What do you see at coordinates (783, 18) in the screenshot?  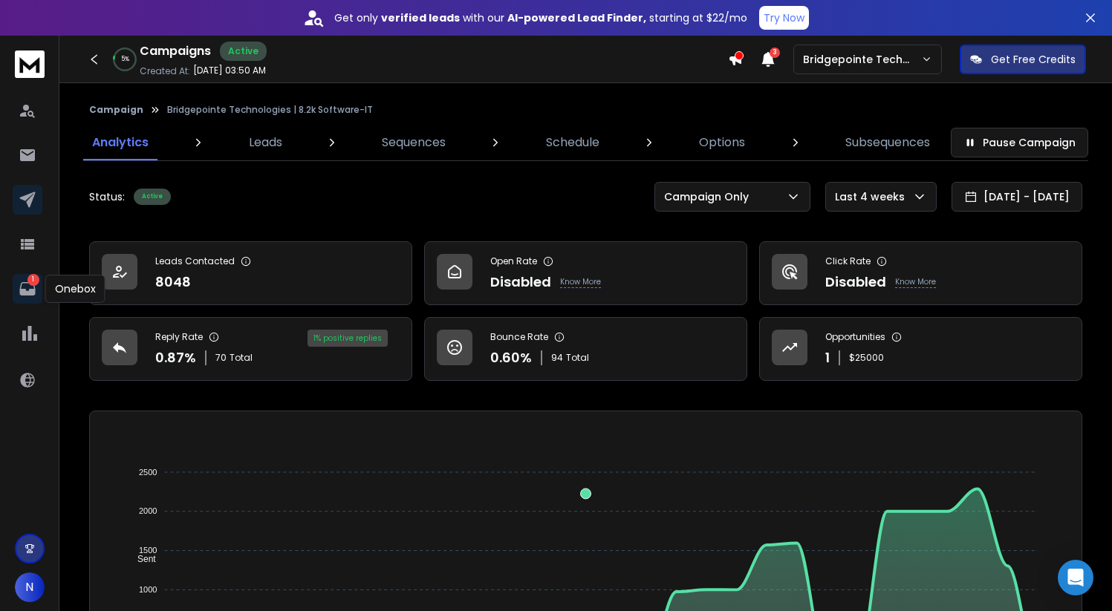 I see `button: Try Now` at bounding box center [783, 18].